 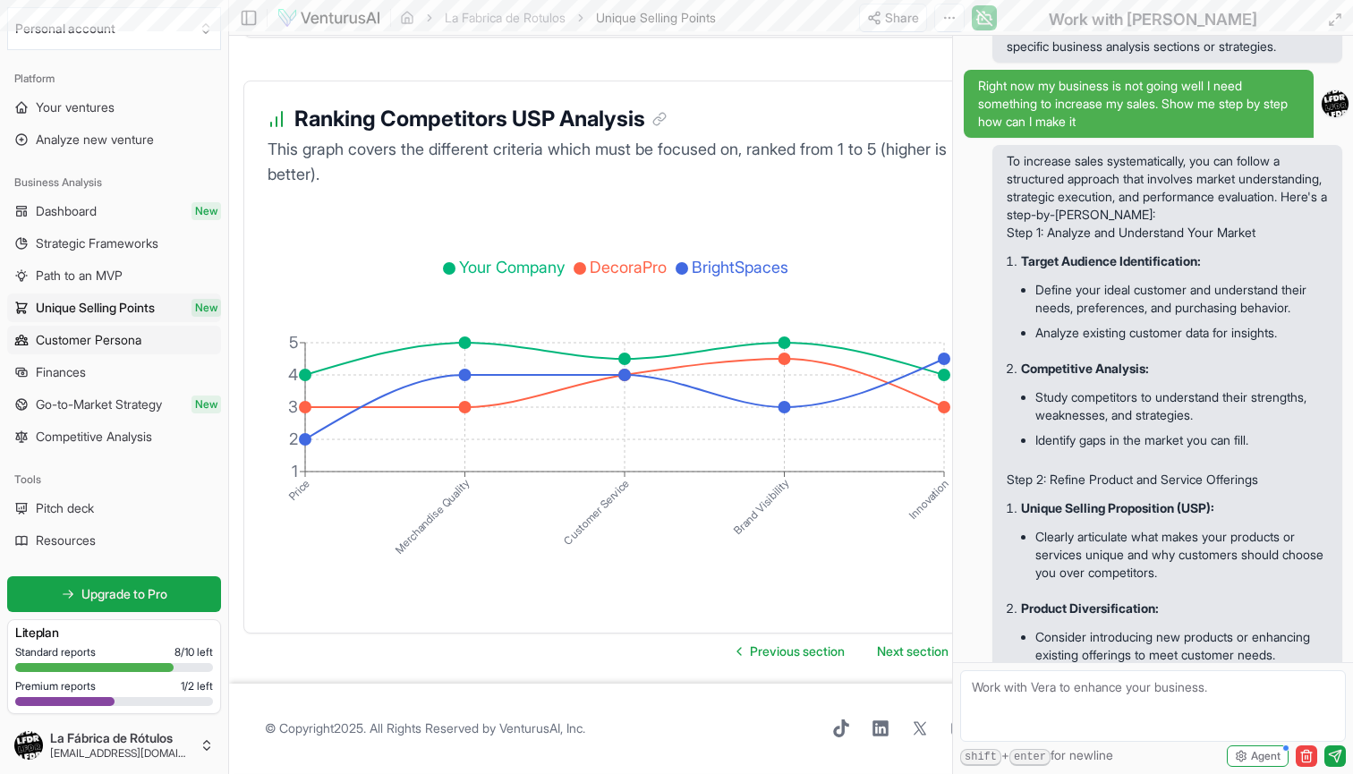 What do you see at coordinates (114, 633) in the screenshot?
I see `h3: Lite plan` at bounding box center [114, 633].